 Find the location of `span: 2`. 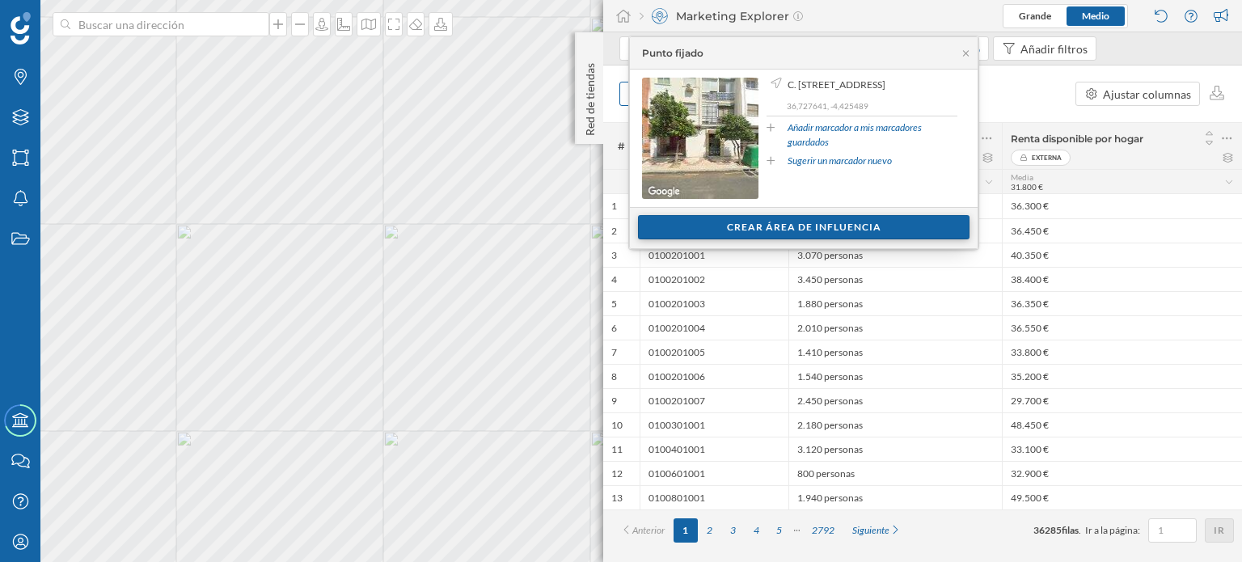

span: 2 is located at coordinates (614, 231).